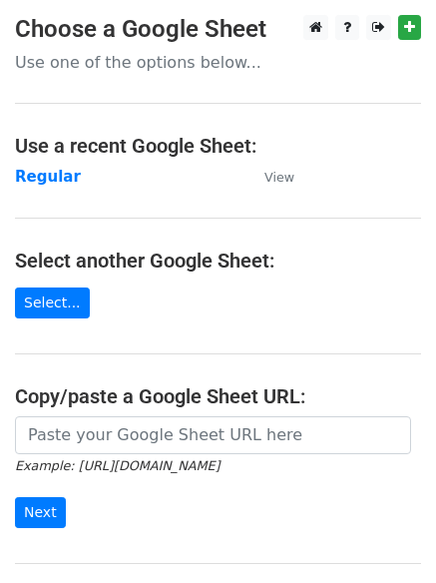 This screenshot has width=436, height=583. Describe the element at coordinates (213, 435) in the screenshot. I see `input: Paste your Google Sheet URL here` at that location.